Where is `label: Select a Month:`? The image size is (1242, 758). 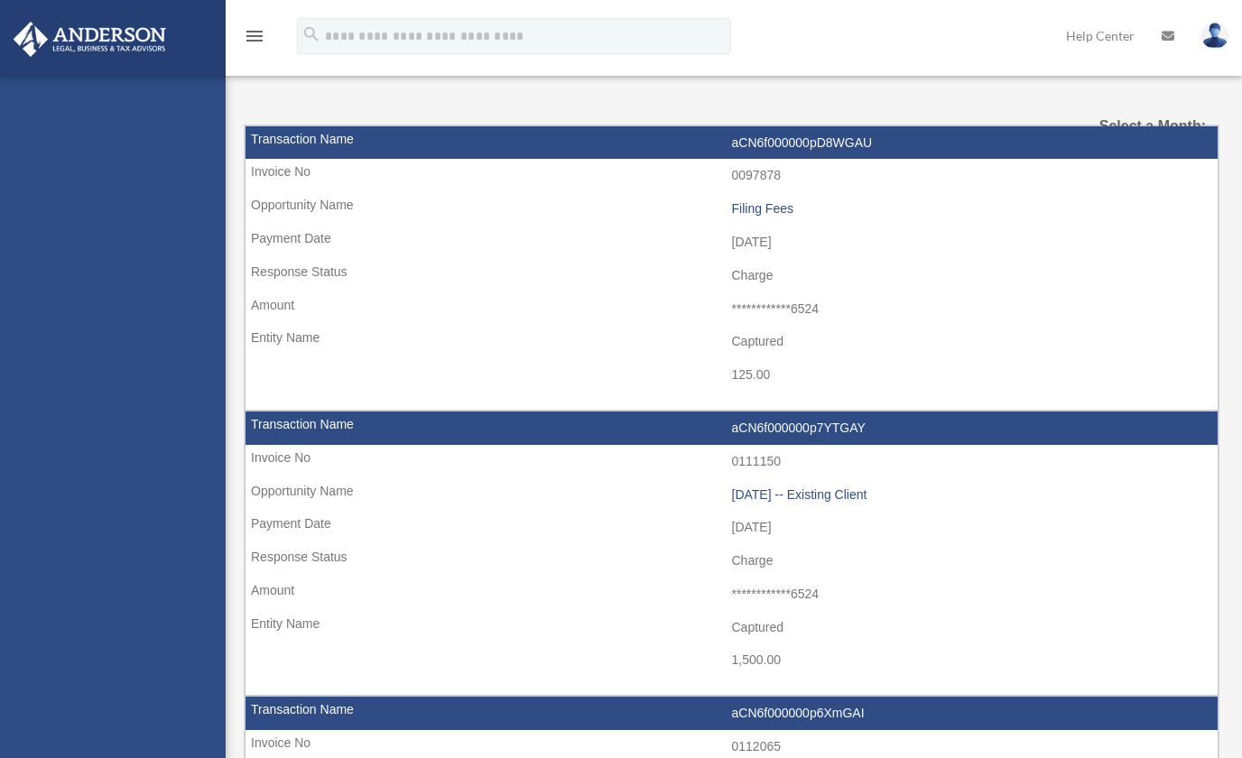
label: Select a Month: is located at coordinates (1138, 126).